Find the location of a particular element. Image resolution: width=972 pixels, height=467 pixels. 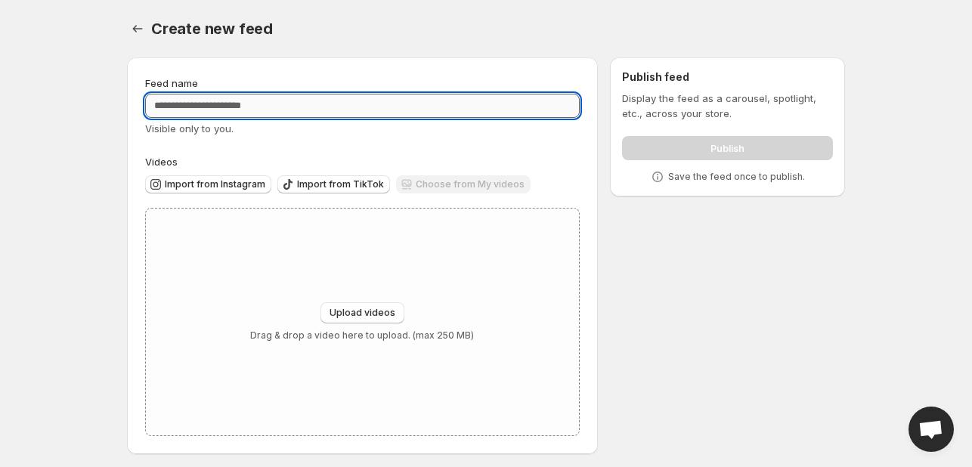

span: Create new feed is located at coordinates (212, 29).